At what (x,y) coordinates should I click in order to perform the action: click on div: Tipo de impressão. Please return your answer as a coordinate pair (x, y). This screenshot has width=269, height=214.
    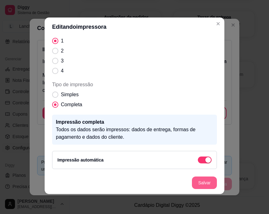
    Looking at the image, I should click on (134, 94).